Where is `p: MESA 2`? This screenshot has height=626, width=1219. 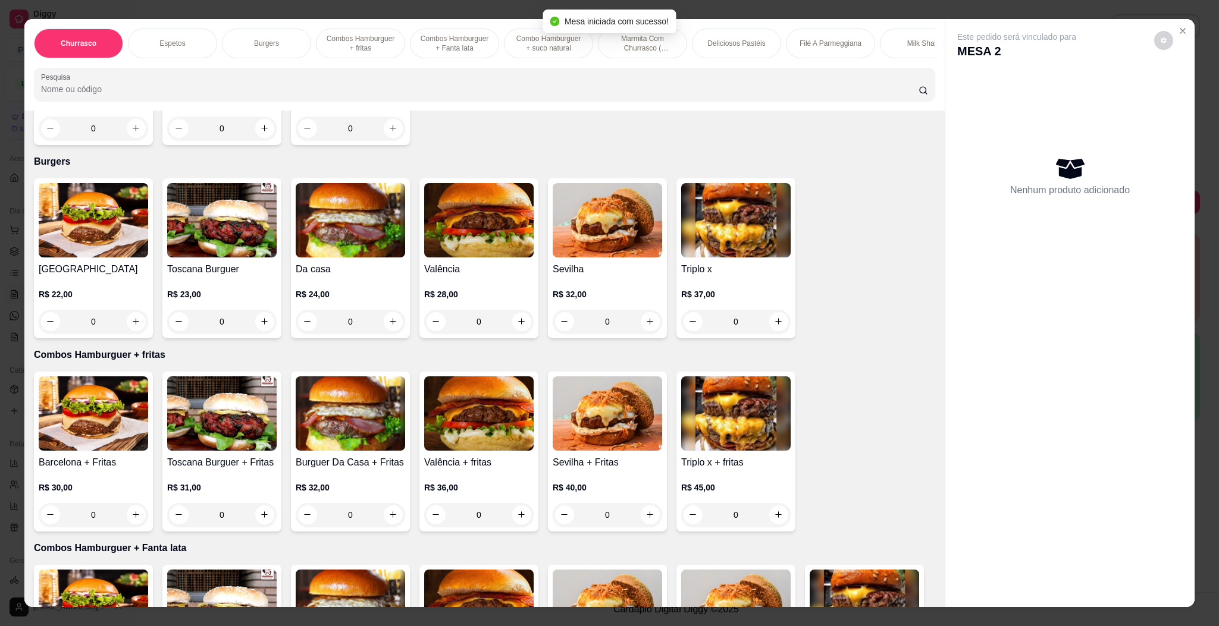
p: MESA 2 is located at coordinates (1016, 51).